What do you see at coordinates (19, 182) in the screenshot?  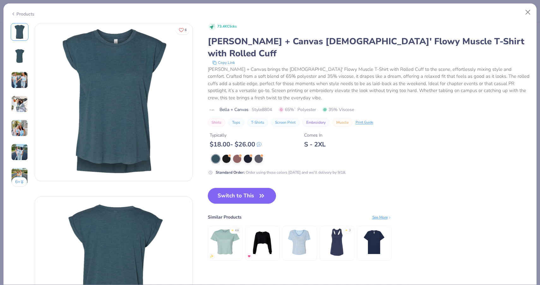 I see `button: 6+` at bounding box center [19, 182].